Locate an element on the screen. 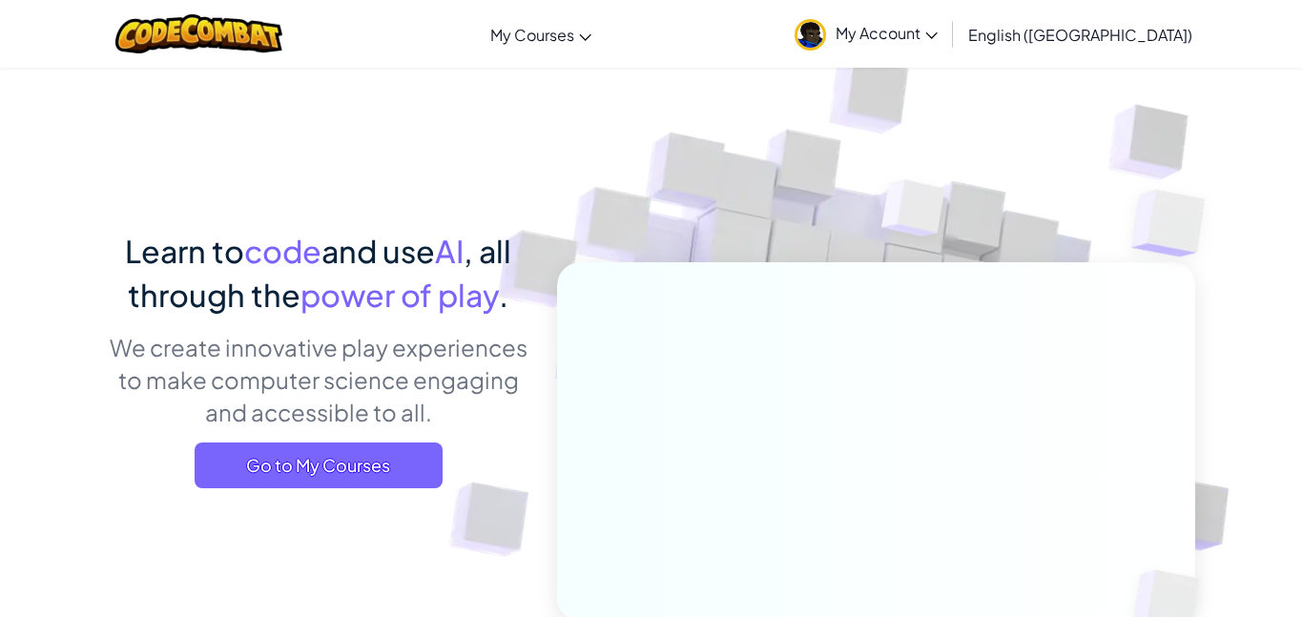 The image size is (1303, 617). span: power of play is located at coordinates (400, 295).